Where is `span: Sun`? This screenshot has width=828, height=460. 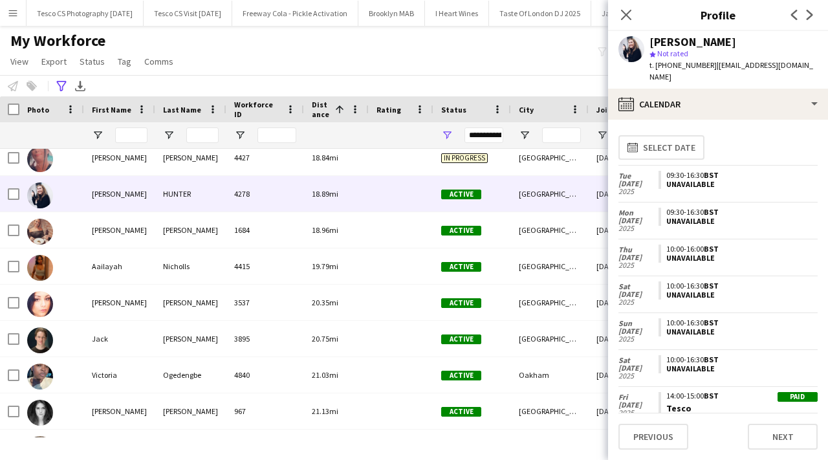
span: Sun is located at coordinates (639, 324).